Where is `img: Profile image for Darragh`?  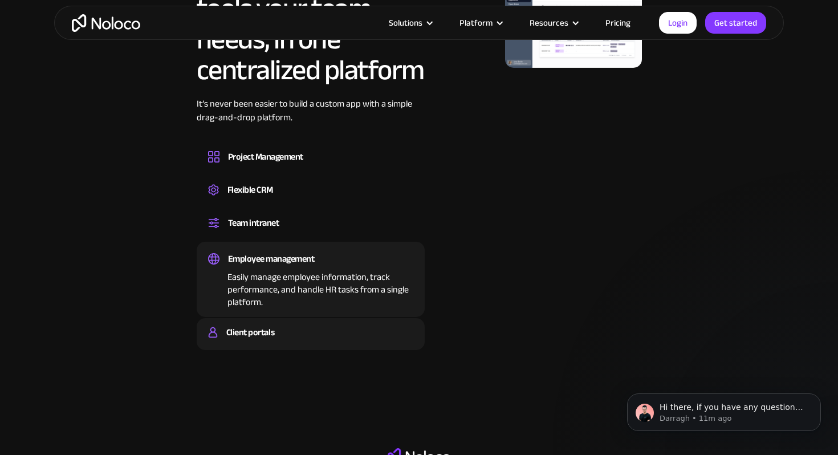
img: Profile image for Darragh is located at coordinates (35, 43).